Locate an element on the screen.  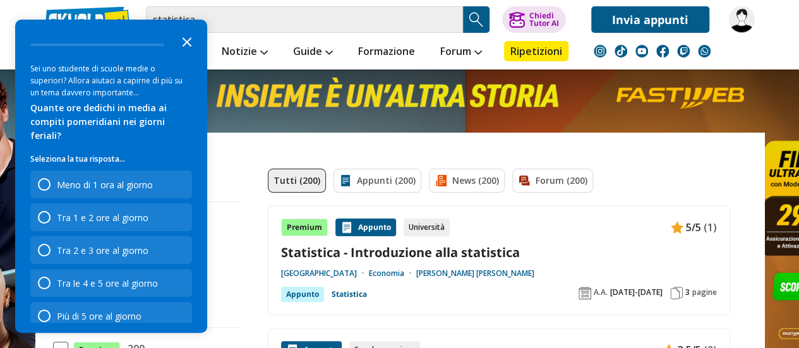
img: News filtro contenuto is located at coordinates (441, 181).